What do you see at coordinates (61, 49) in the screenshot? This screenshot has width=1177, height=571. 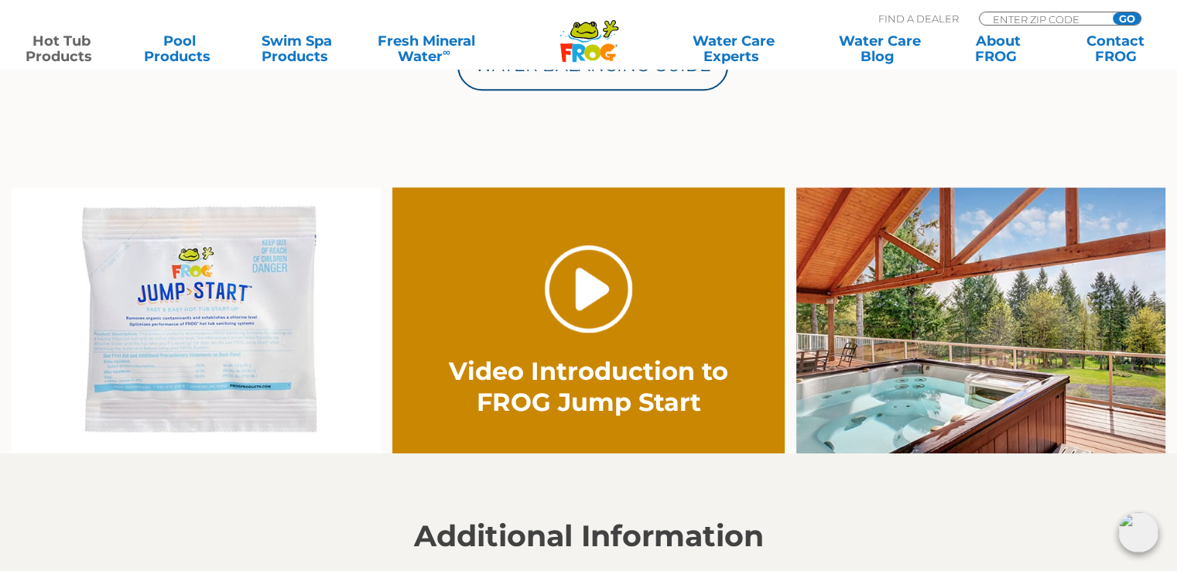 I see `a: Hot TubProducts` at bounding box center [61, 49].